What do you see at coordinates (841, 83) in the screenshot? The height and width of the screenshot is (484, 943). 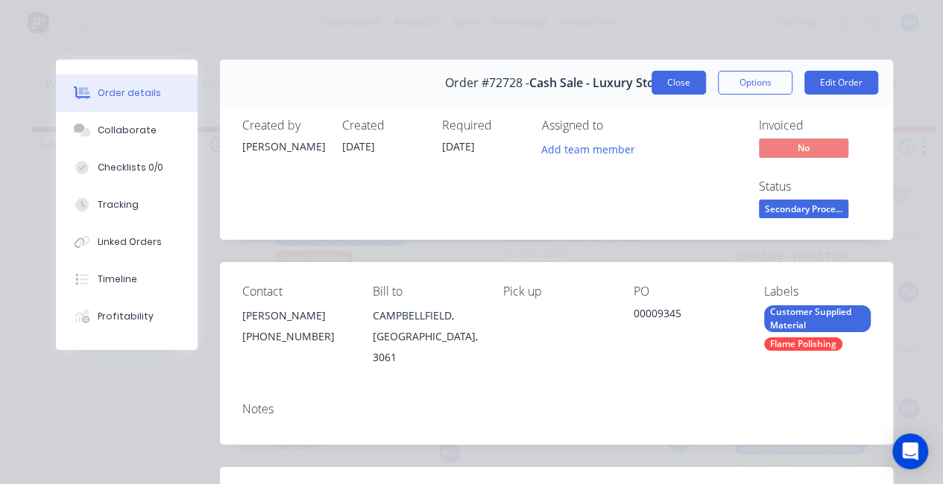 I see `button: Edit Order` at bounding box center [841, 83].